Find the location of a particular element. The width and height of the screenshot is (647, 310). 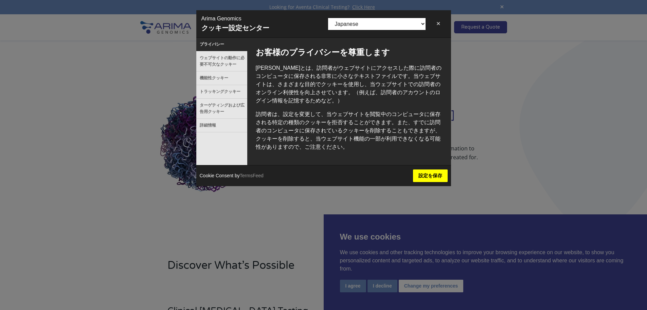

p: 訪問者は、設定を変更して、当ウェブサイトを閲覧中のコンピュータに保存される特定の種類のクッキーを拒否することができます。また、すでに訪問者のコンピュータに保存されているクッキーを削除することもで... is located at coordinates (349, 130).